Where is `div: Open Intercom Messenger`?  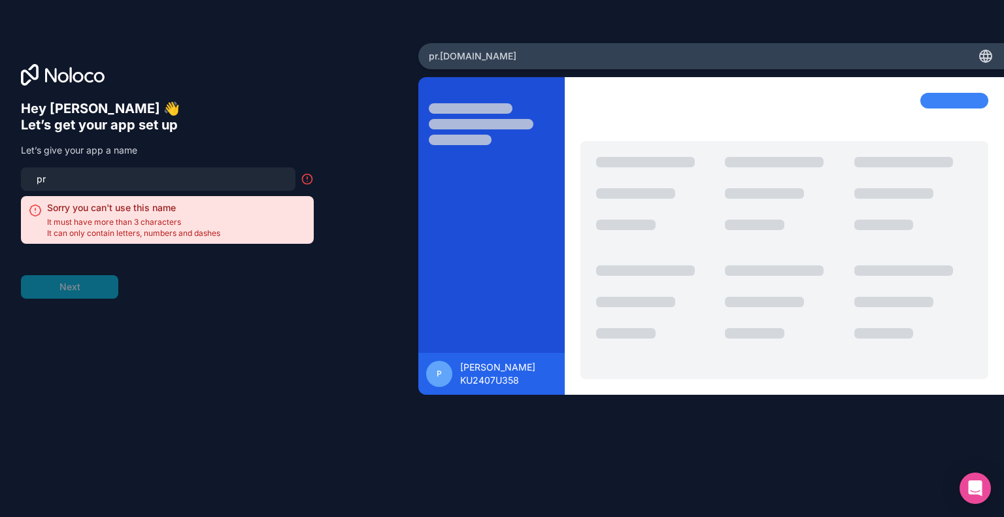 div: Open Intercom Messenger is located at coordinates (975, 488).